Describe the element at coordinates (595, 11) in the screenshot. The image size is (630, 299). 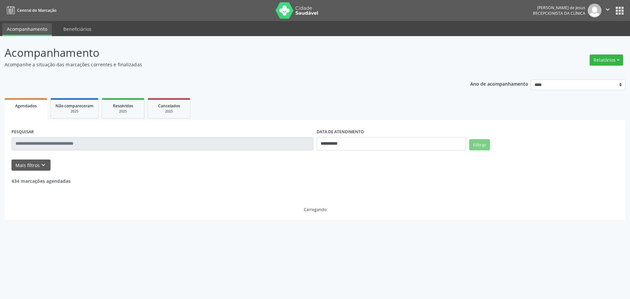
I see `img: img` at that location.